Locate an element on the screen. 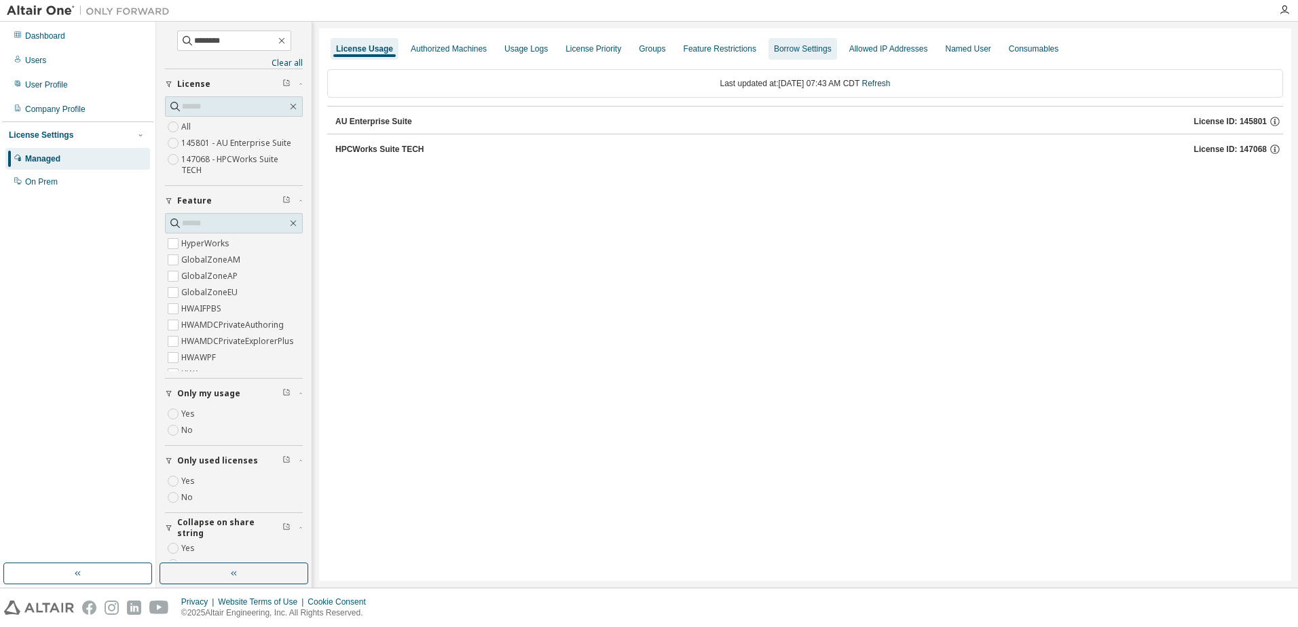  label: HyperWorks is located at coordinates (206, 244).